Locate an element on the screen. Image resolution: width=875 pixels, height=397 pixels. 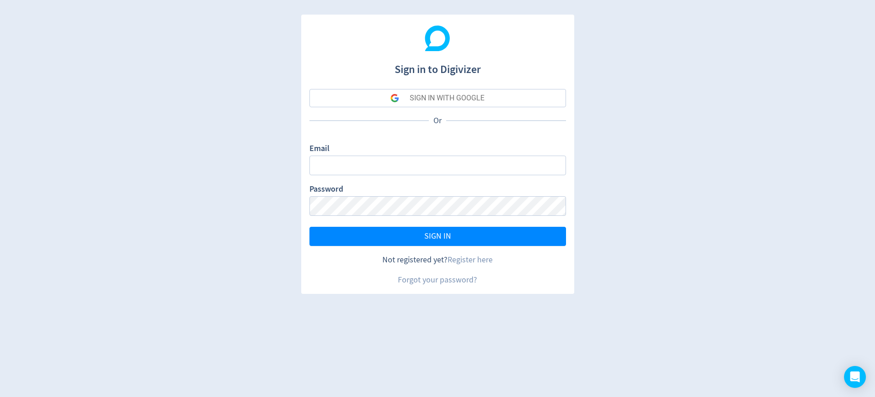
a: Forgot your password? is located at coordinates (438, 279).